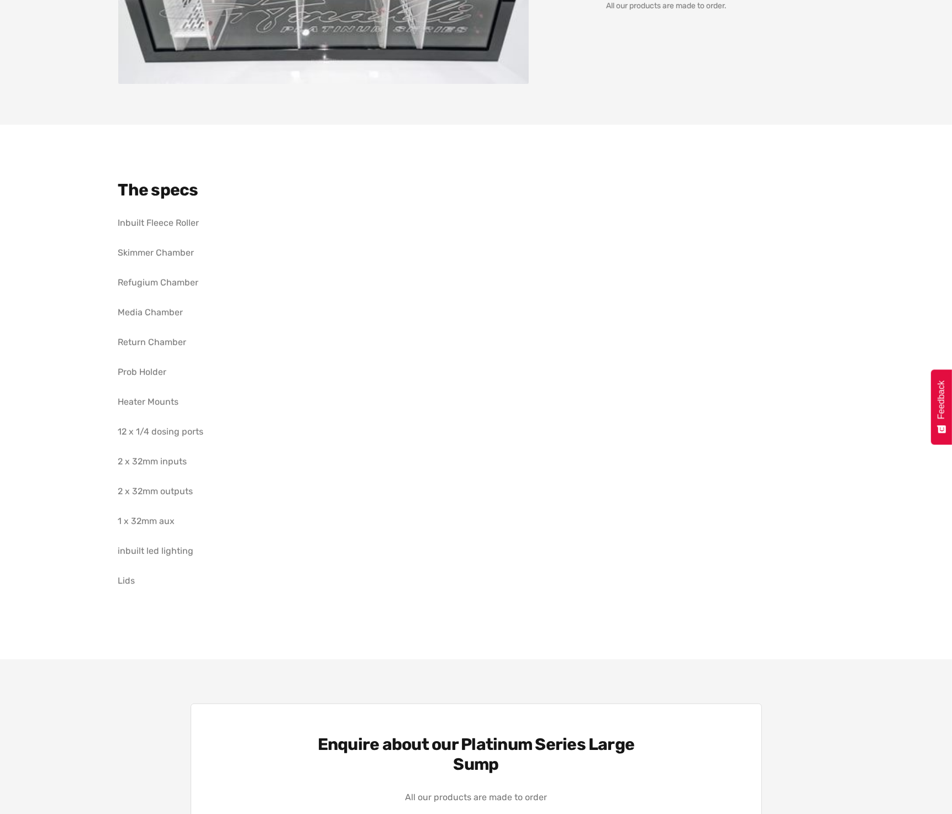 The width and height of the screenshot is (952, 814). Describe the element at coordinates (210, 581) in the screenshot. I see `p: Lids` at that location.